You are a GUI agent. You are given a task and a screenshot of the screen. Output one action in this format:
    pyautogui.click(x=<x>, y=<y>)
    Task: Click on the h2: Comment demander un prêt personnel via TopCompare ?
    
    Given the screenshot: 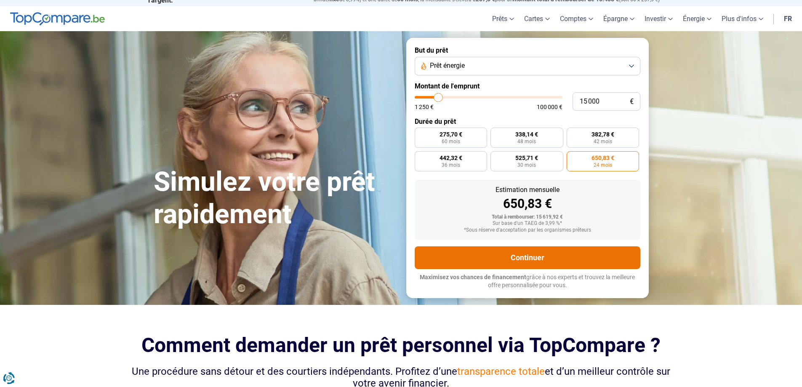 What is the action you would take?
    pyautogui.click(x=401, y=345)
    